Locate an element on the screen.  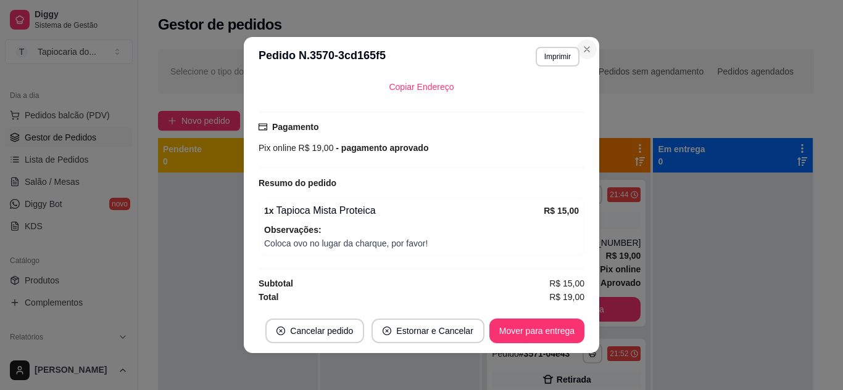
span: credit-card is located at coordinates (263, 127).